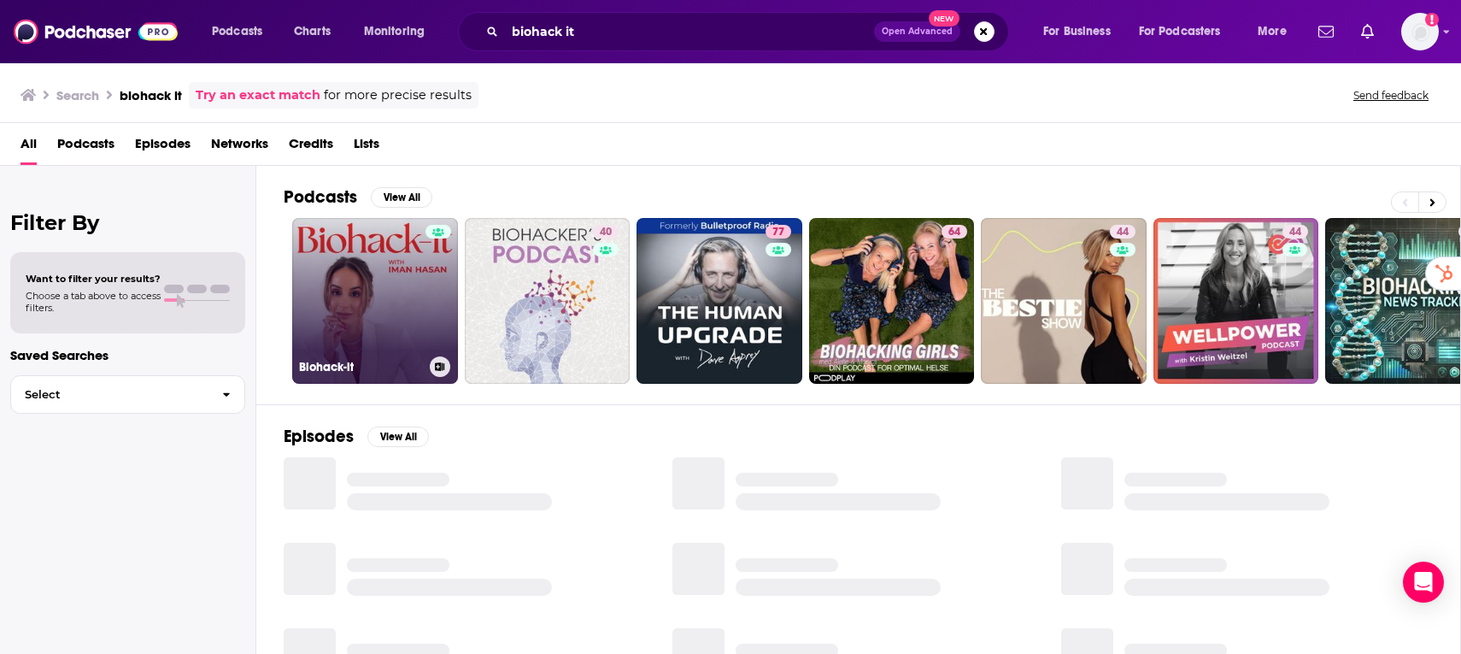 This screenshot has height=654, width=1461. Describe the element at coordinates (239, 147) in the screenshot. I see `span: Networks` at that location.